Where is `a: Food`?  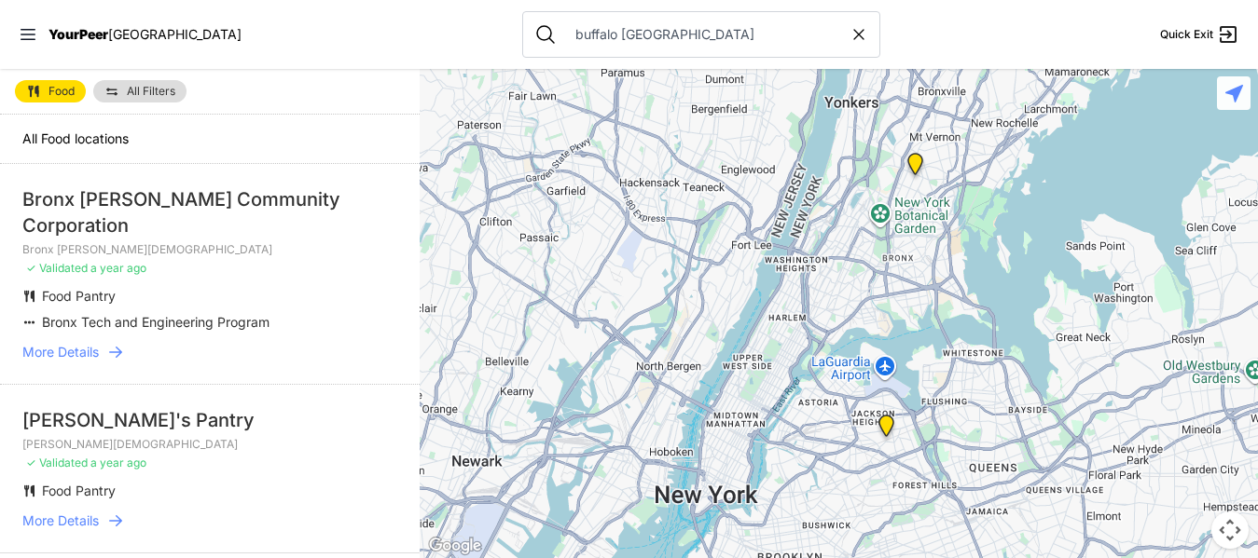
a: Food is located at coordinates (50, 91).